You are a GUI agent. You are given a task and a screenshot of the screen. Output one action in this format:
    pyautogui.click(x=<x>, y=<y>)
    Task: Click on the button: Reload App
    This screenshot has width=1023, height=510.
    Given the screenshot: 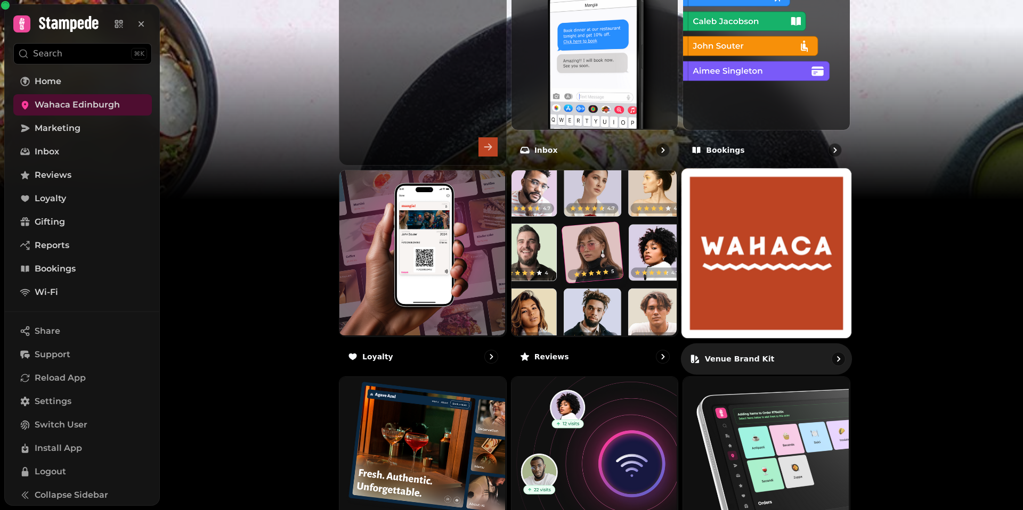 What is the action you would take?
    pyautogui.click(x=83, y=378)
    